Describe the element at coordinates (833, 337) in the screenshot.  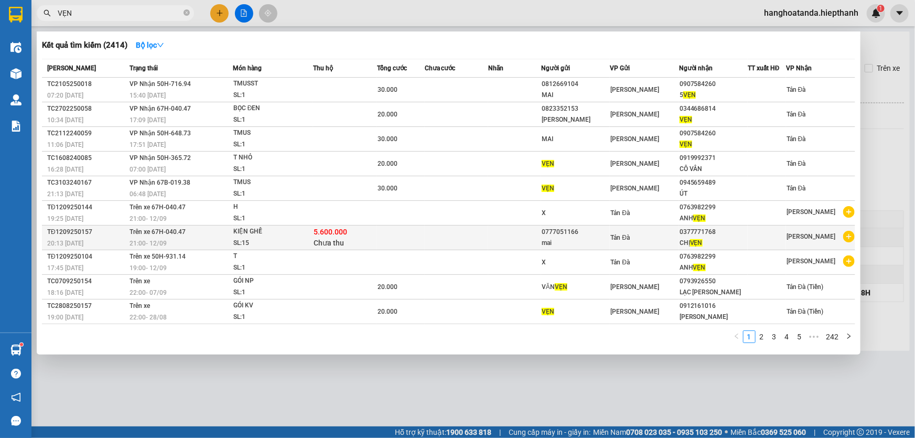
I see `a: 242` at that location.